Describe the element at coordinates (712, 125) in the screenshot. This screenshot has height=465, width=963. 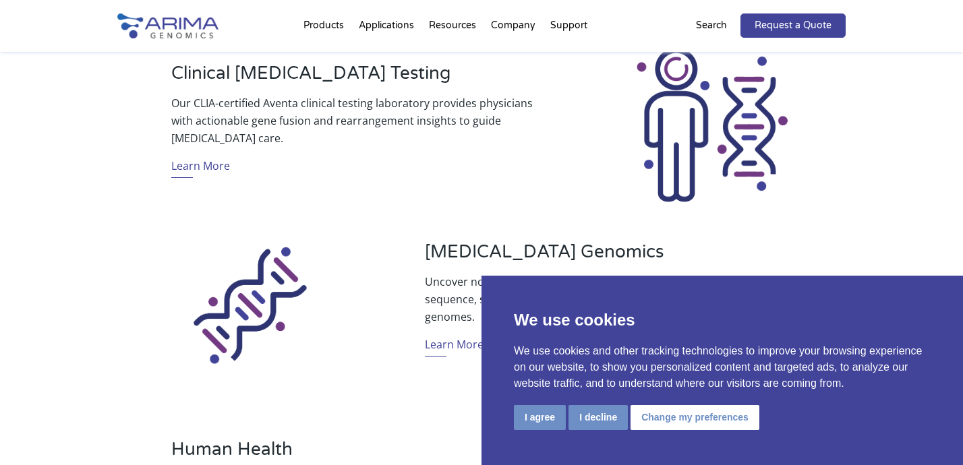
I see `img: Clinical Testing Icon` at that location.